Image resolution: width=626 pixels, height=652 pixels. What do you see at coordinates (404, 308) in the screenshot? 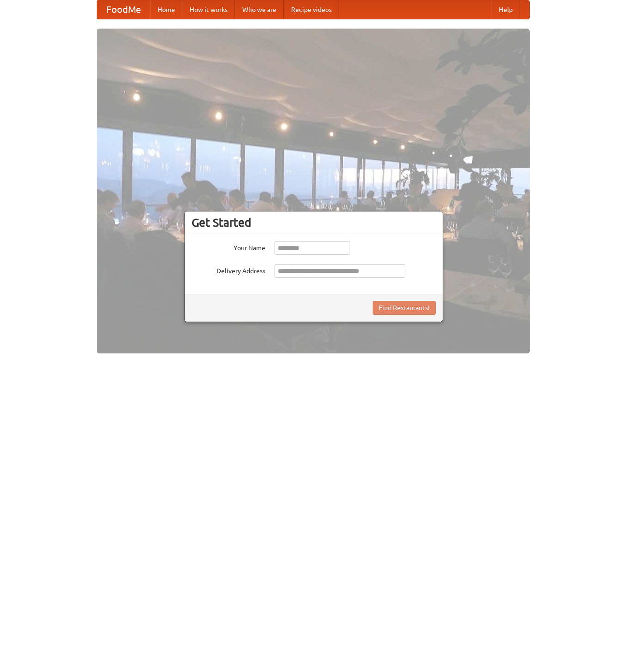
I see `button: Find Restaurants!` at bounding box center [404, 308].